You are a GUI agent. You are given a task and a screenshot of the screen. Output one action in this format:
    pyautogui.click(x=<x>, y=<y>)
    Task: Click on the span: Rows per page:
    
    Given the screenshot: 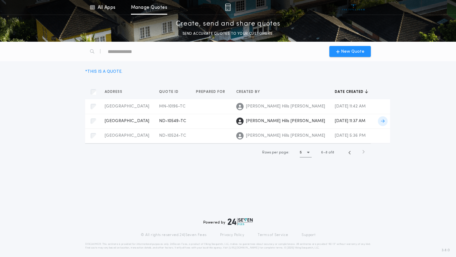 What is the action you would take?
    pyautogui.click(x=275, y=153)
    